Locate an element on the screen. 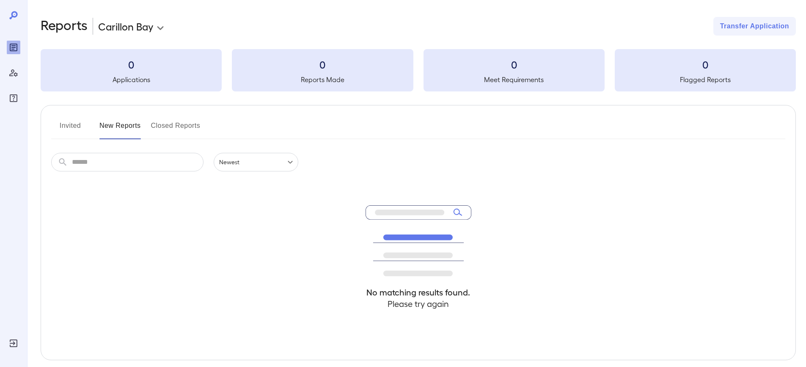 The height and width of the screenshot is (367, 806). h2: Reports is located at coordinates (64, 26).